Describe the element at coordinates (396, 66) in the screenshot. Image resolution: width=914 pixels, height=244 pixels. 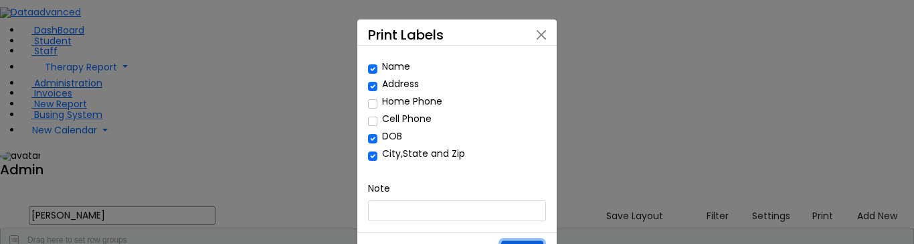
I see `label: Name` at that location.